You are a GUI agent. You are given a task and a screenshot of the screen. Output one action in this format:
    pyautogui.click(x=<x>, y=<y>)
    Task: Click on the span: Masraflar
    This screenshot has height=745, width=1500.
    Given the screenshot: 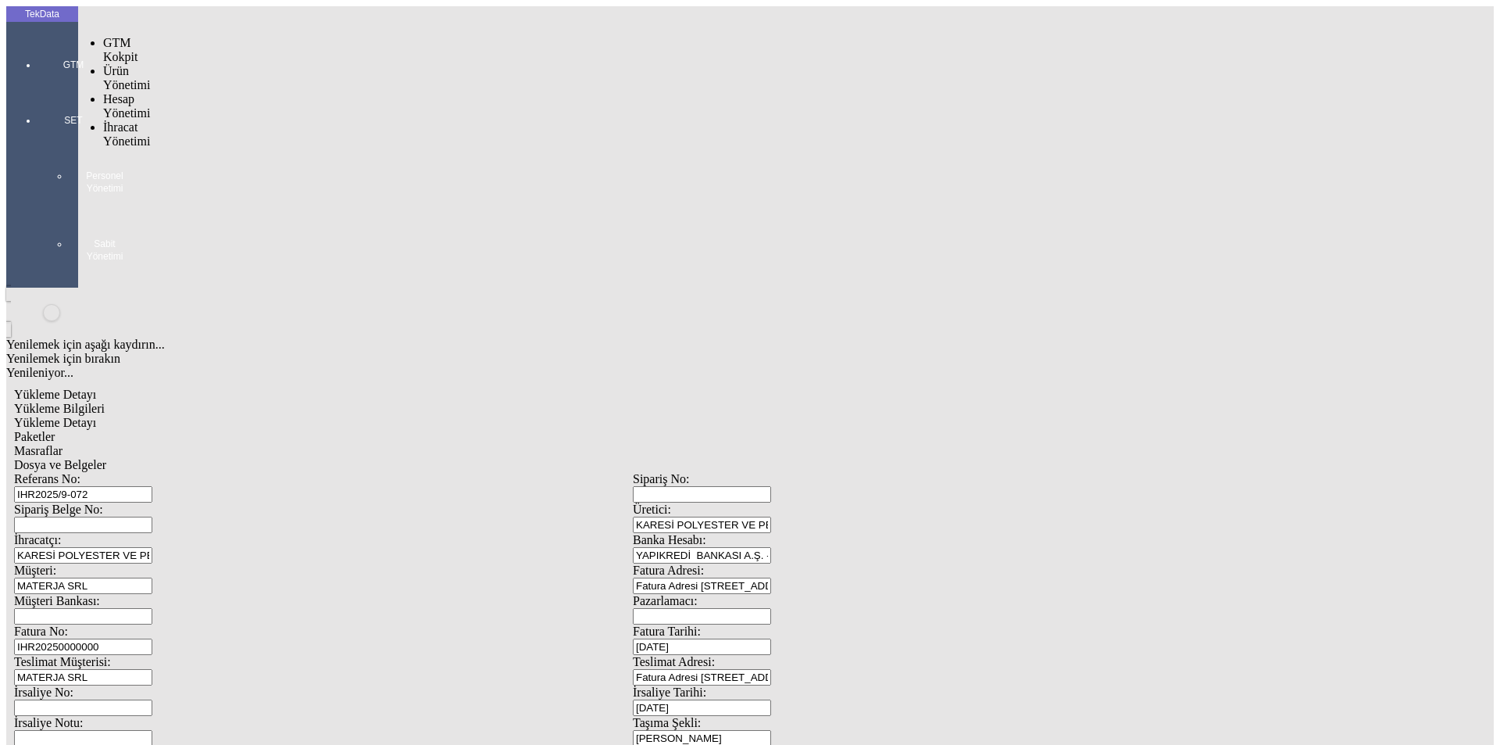 What is the action you would take?
    pyautogui.click(x=38, y=450)
    